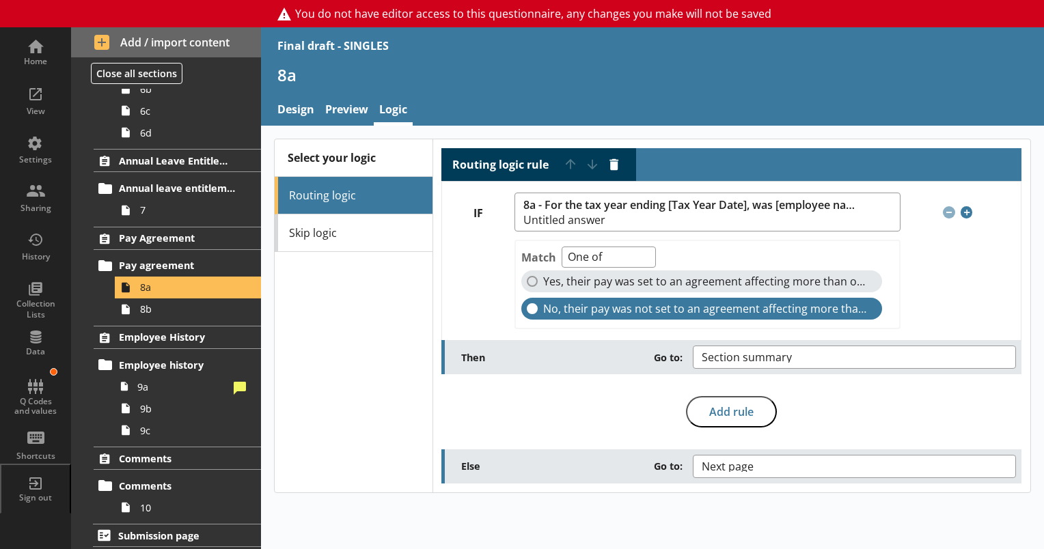 Image resolution: width=1044 pixels, height=549 pixels. Describe the element at coordinates (178, 238) in the screenshot. I see `span: Pay Agreement` at that location.